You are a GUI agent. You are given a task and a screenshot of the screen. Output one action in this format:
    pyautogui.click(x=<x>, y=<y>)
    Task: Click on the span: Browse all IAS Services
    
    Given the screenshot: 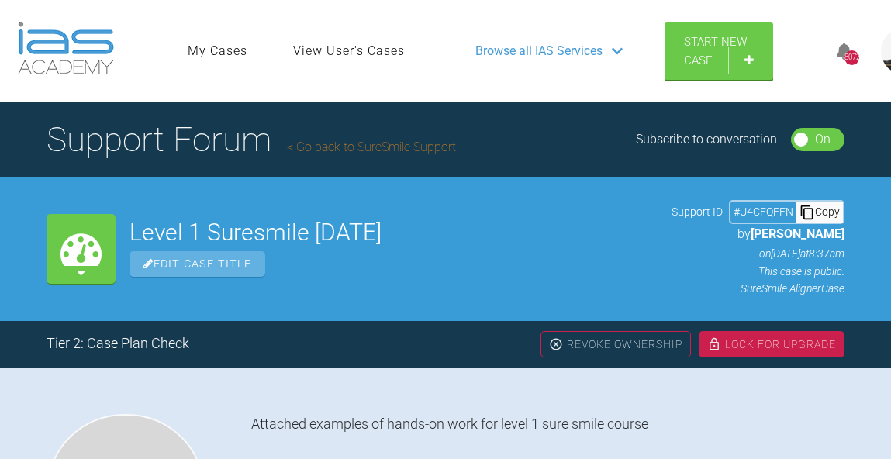 What is the action you would take?
    pyautogui.click(x=539, y=51)
    